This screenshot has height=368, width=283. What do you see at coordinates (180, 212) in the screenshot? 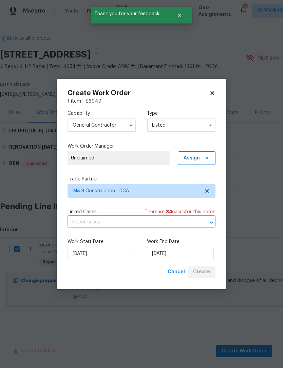
I see `span: There are case s for this home` at bounding box center [180, 212].